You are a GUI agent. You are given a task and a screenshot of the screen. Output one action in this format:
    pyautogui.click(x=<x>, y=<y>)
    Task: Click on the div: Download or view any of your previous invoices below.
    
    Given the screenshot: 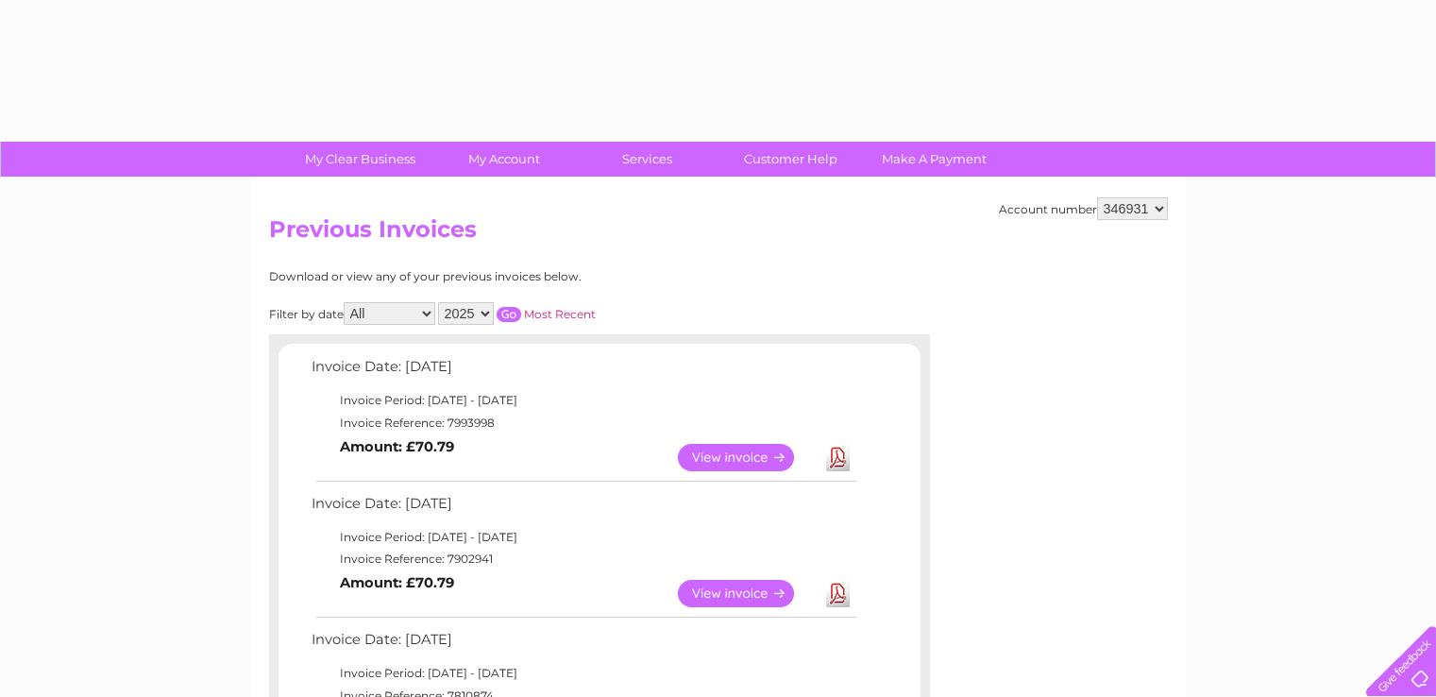 What is the action you would take?
    pyautogui.click(x=516, y=277)
    